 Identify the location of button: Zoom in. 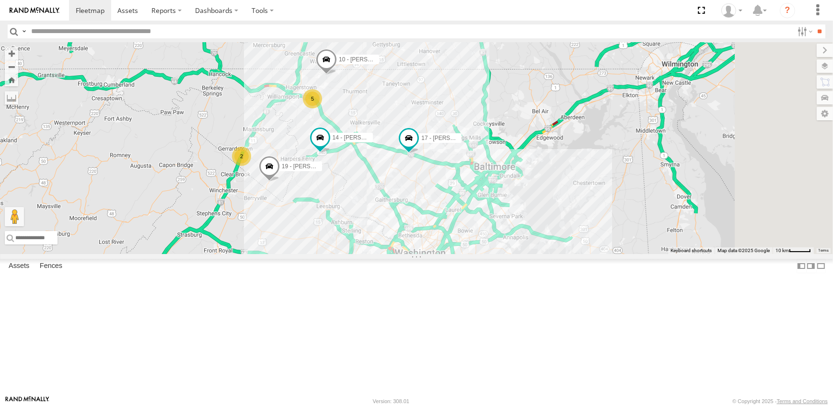
(12, 53).